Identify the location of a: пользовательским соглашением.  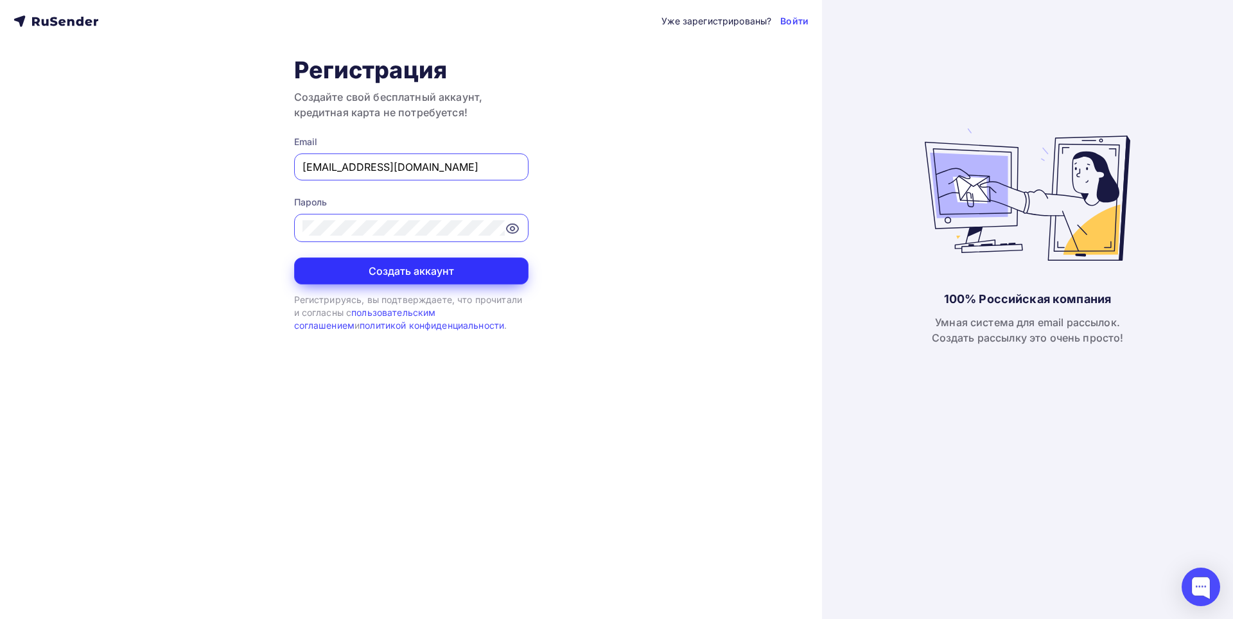
(365, 318).